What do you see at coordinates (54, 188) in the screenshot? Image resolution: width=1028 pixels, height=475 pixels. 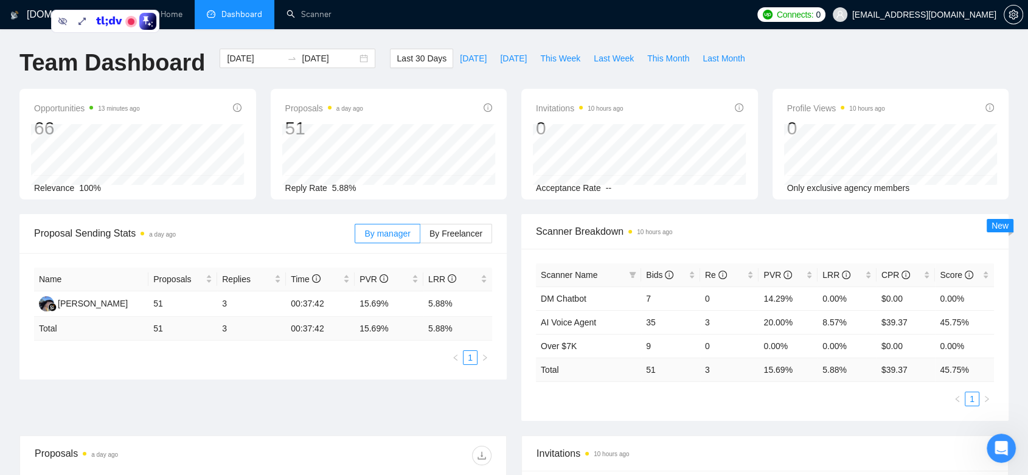 I see `span: Relevance` at bounding box center [54, 188].